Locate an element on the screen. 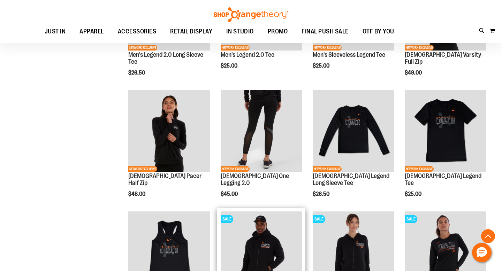  img: OTF Ladies Coach FA23 Pacer Half Zip - Black primary image is located at coordinates (169, 131).